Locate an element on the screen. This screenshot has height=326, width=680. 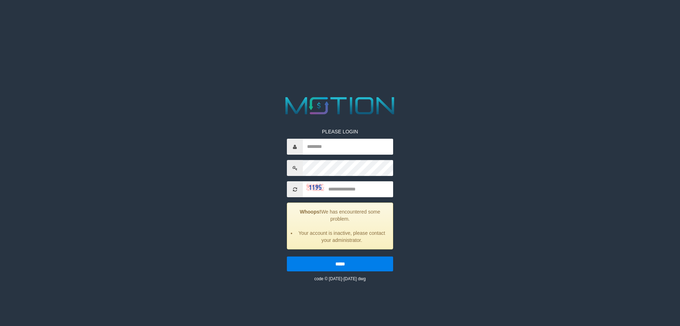
li: Your account is inactive, please contact your administrator. is located at coordinates (342, 236).